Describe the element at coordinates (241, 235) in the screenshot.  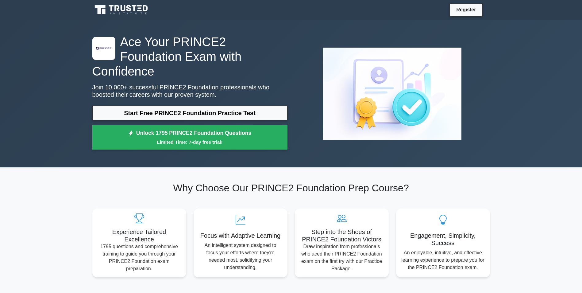
I see `h5: Focus with Adaptive Learning` at that location.